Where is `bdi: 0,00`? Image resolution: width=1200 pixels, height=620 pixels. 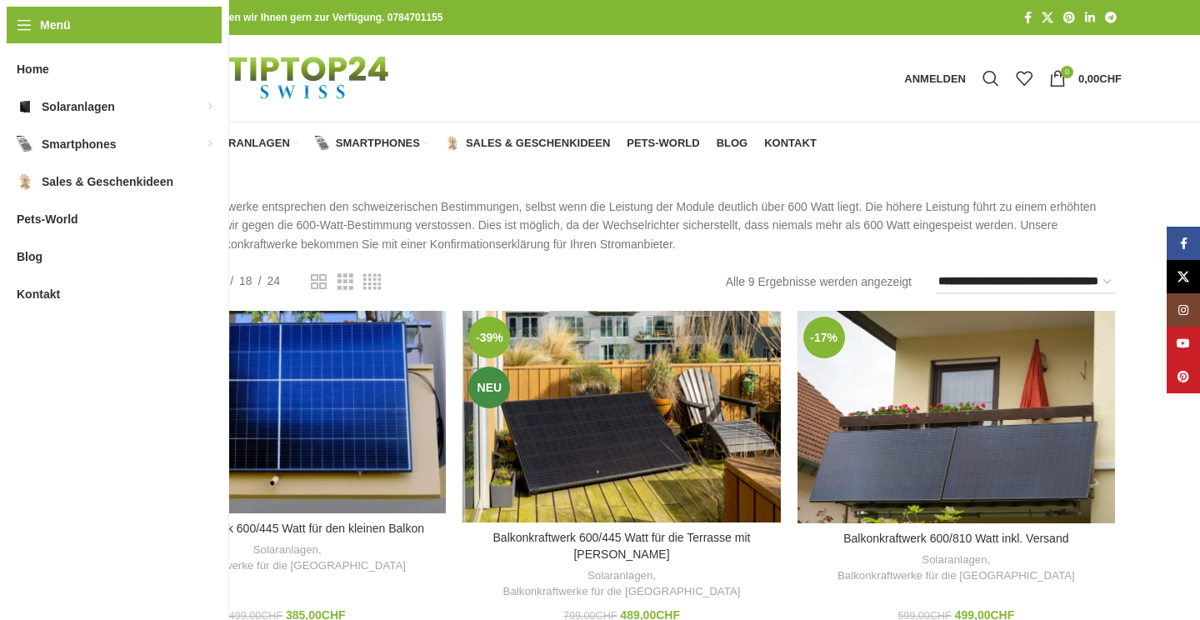 bdi: 0,00 is located at coordinates (1100, 78).